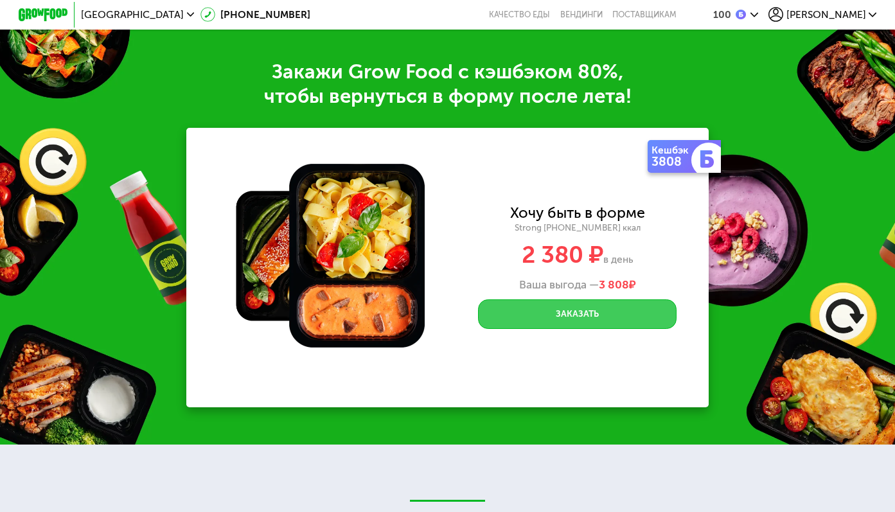 This screenshot has height=512, width=895. What do you see at coordinates (519, 14) in the screenshot?
I see `a: Качество еды` at bounding box center [519, 14].